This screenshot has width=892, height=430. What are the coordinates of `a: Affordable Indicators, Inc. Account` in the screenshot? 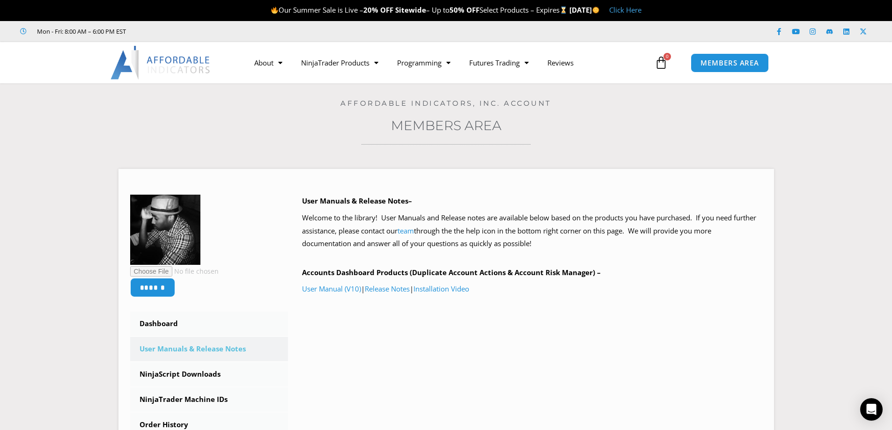 It's located at (446, 103).